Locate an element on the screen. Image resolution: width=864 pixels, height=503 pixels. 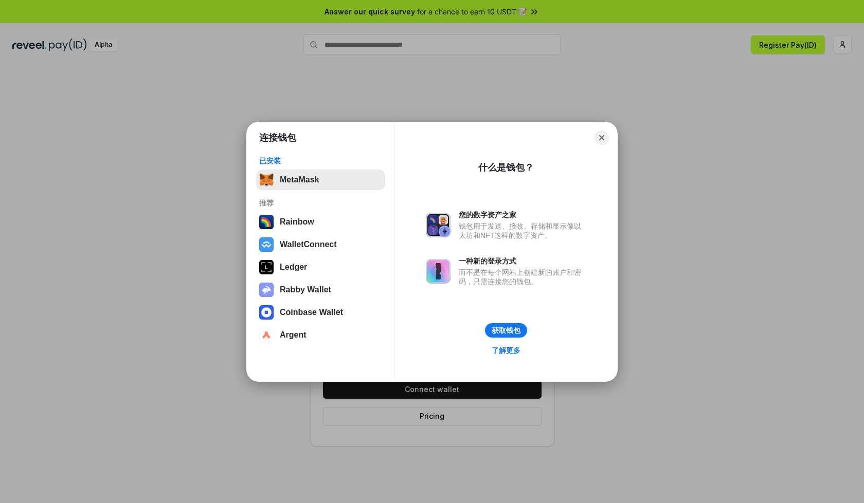
div: 获取钱包 is located at coordinates (506, 331).